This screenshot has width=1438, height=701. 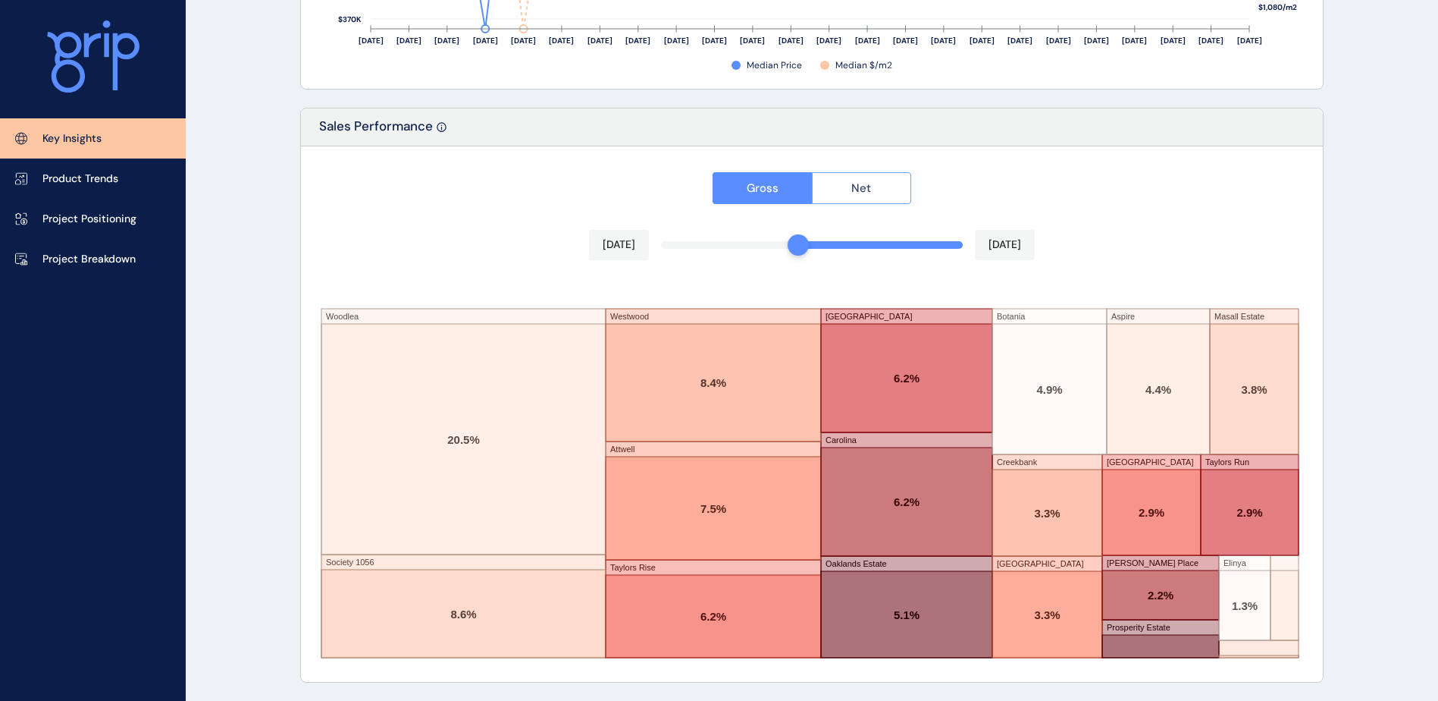 What do you see at coordinates (763, 188) in the screenshot?
I see `span: Gross` at bounding box center [763, 188].